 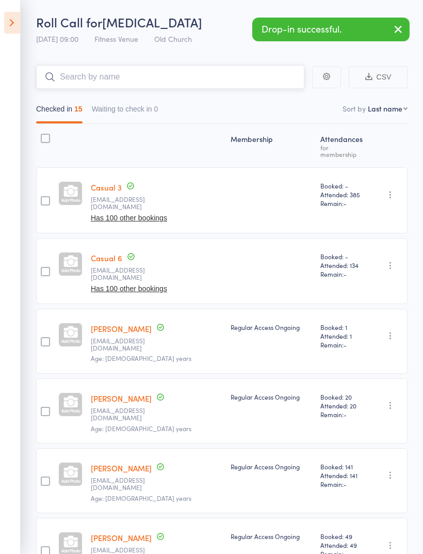 I want to click on a: Casual 6, so click(x=106, y=258).